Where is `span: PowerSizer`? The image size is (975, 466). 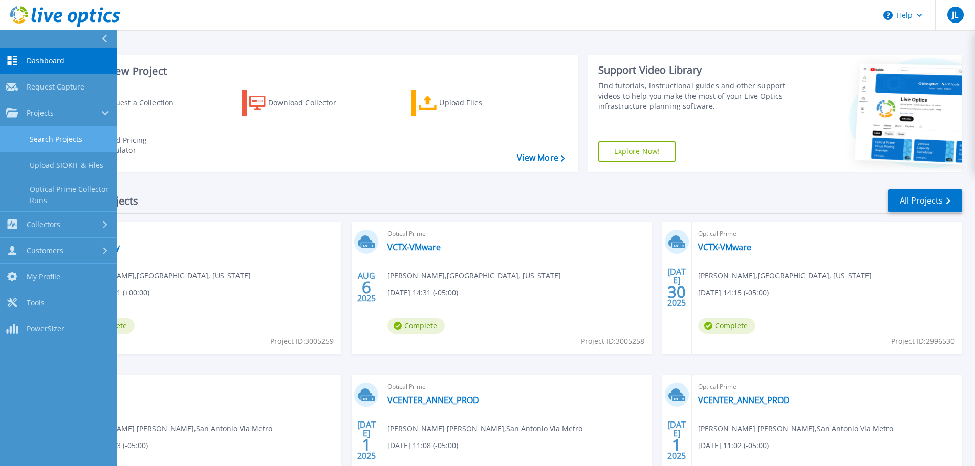
span: PowerSizer is located at coordinates (46, 329).